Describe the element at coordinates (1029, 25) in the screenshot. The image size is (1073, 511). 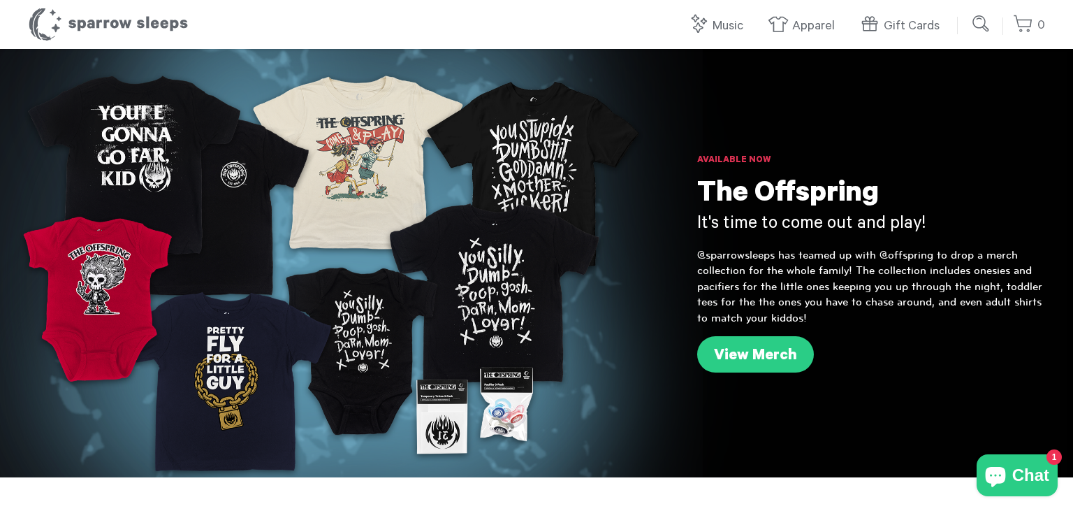
I see `a: 0` at that location.